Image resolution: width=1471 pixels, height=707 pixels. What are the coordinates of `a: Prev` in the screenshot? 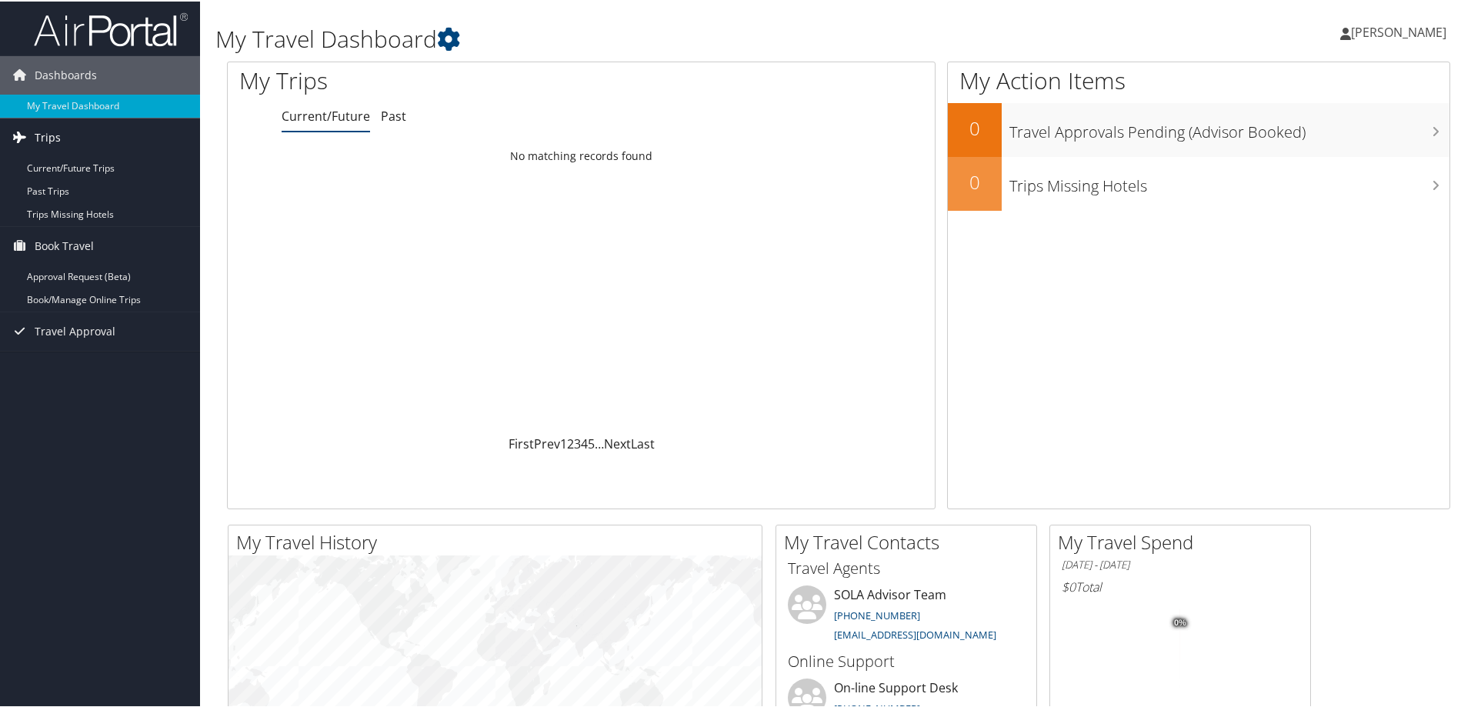 It's located at (547, 442).